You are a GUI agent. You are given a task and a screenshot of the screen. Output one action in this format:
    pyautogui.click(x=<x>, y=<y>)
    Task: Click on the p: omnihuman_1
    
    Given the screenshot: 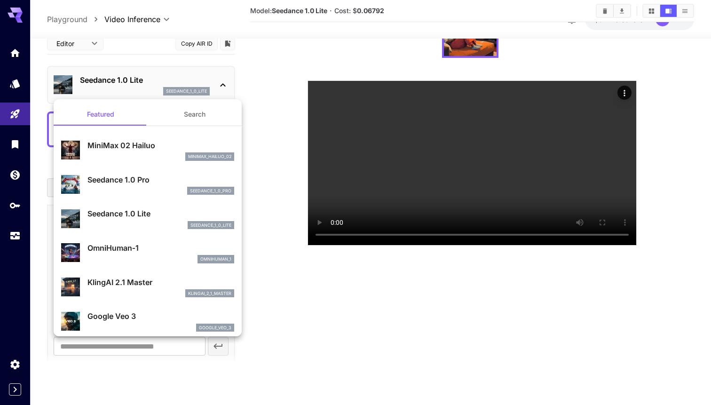 What is the action you would take?
    pyautogui.click(x=216, y=259)
    